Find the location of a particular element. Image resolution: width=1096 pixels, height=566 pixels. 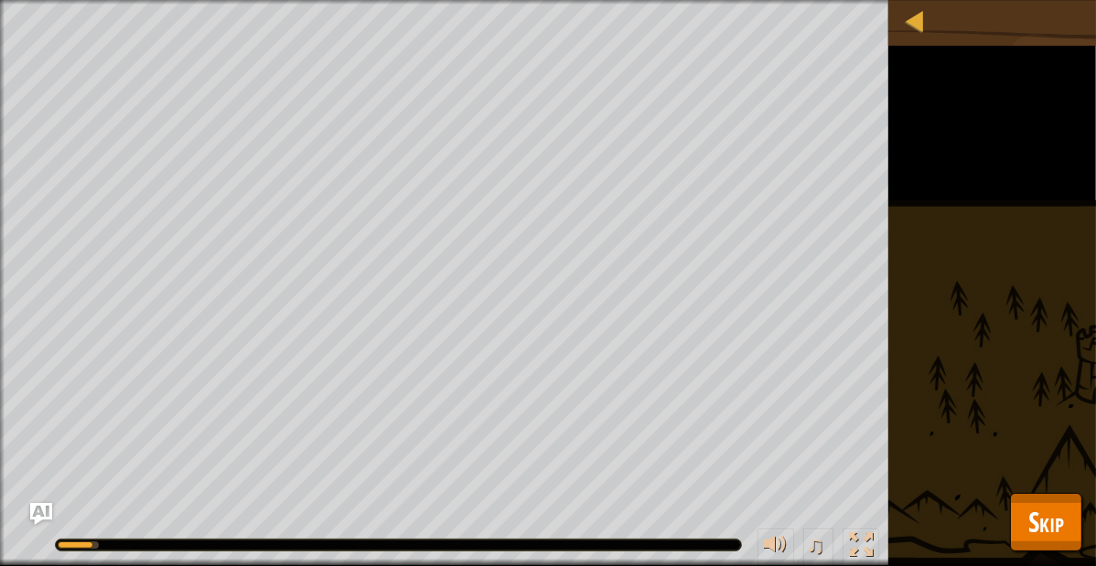

button: Ask AI is located at coordinates (41, 514).